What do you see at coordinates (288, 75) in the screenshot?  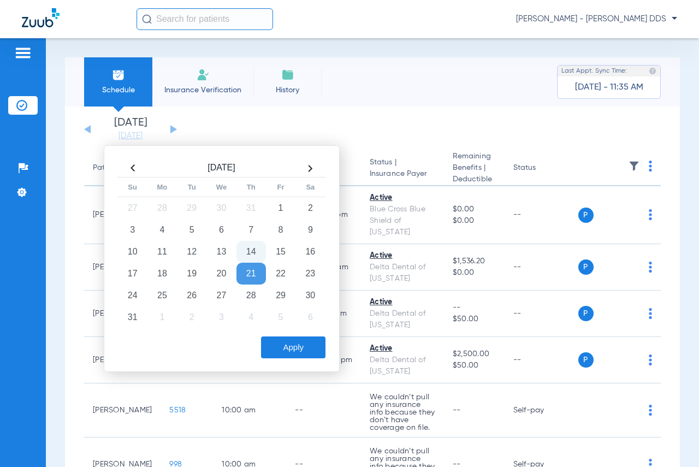 I see `img: History` at bounding box center [288, 75].